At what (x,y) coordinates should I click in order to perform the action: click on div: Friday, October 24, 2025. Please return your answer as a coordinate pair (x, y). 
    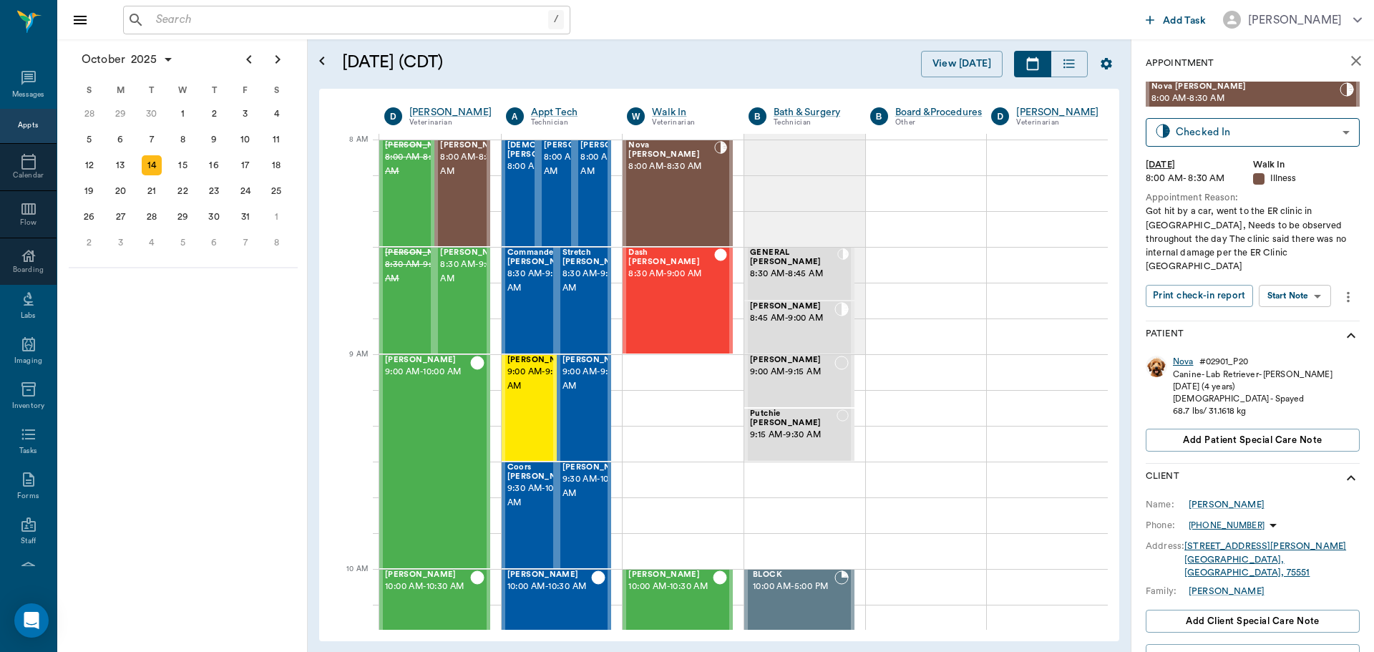
    Looking at the image, I should click on (246, 191).